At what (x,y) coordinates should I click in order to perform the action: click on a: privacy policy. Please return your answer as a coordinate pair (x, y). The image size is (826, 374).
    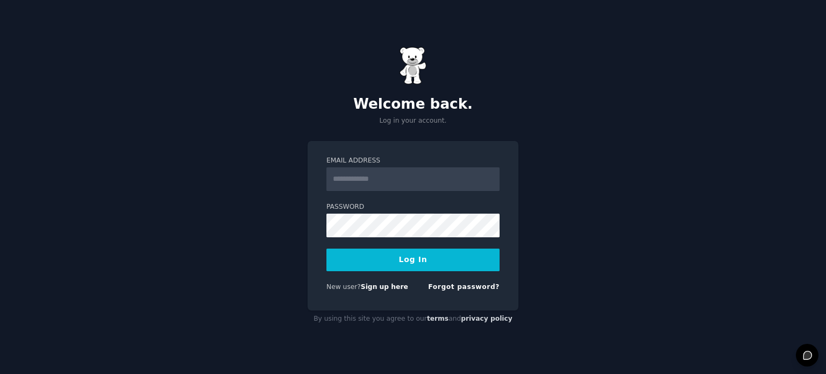
    Looking at the image, I should click on (487, 318).